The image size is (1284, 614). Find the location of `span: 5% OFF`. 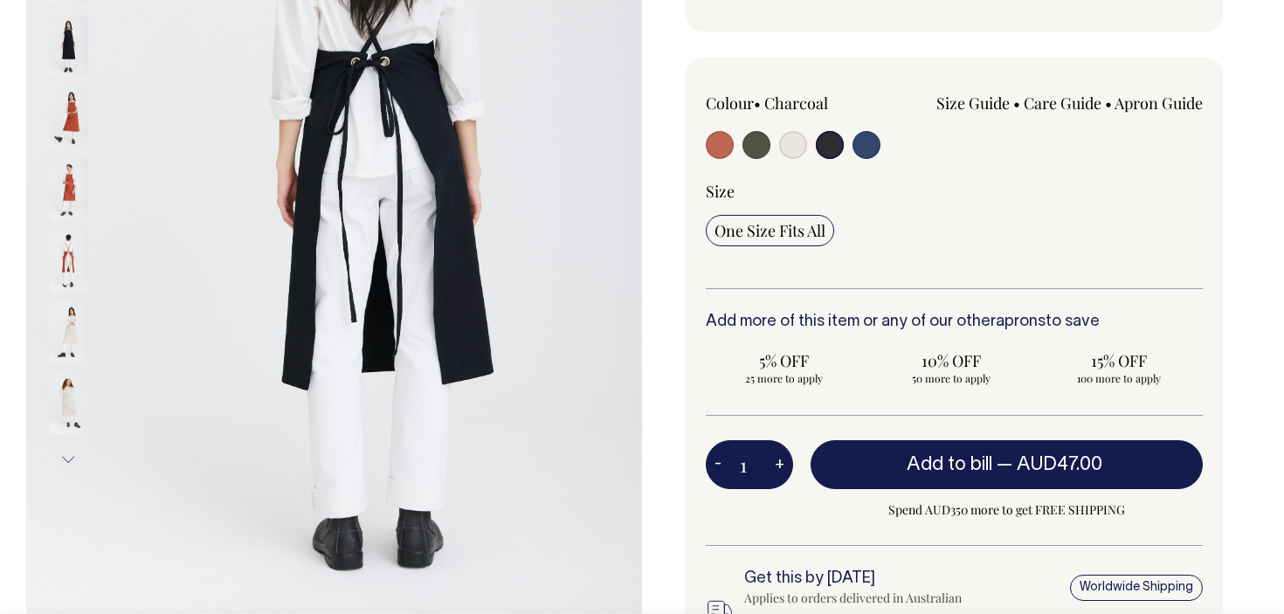

span: 5% OFF is located at coordinates (784, 361).